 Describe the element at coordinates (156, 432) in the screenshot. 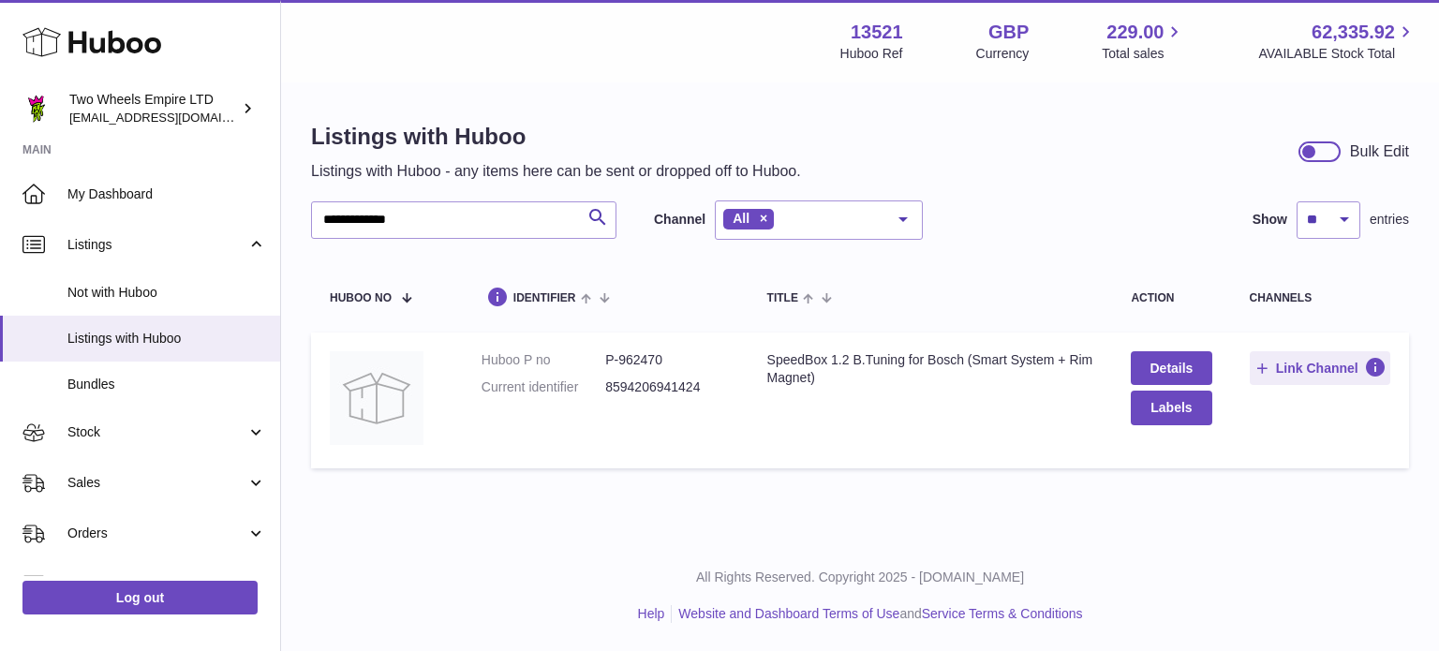

I see `span: Stock` at that location.